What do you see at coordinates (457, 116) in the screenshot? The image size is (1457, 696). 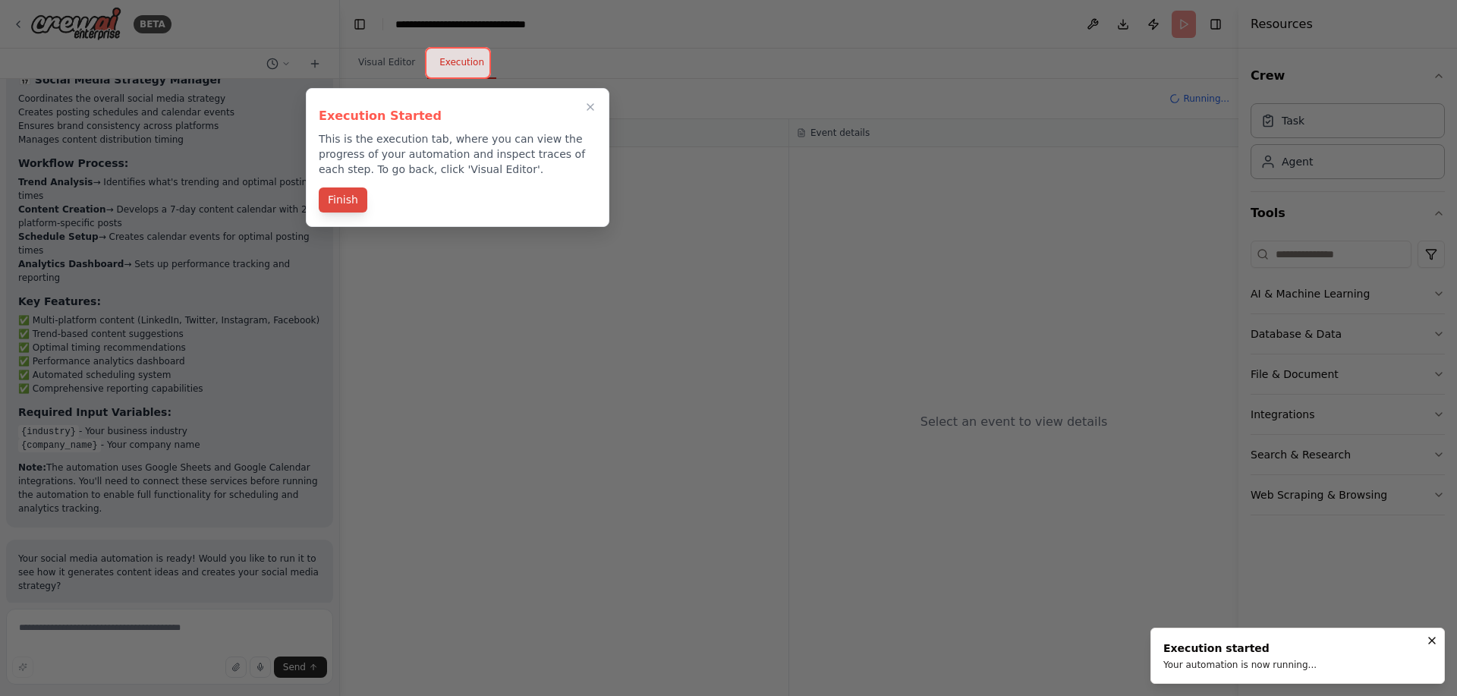 I see `h3: Execution Started` at bounding box center [457, 116].